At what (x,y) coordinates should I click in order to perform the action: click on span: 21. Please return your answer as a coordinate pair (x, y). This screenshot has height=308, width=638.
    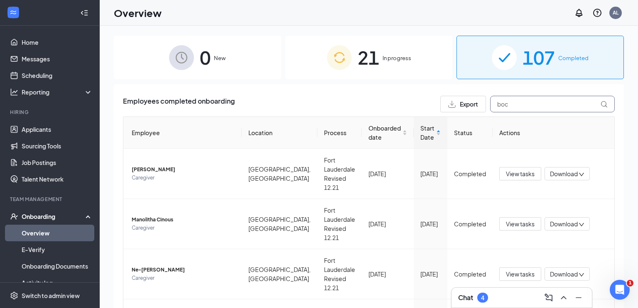
    Looking at the image, I should click on (368, 57).